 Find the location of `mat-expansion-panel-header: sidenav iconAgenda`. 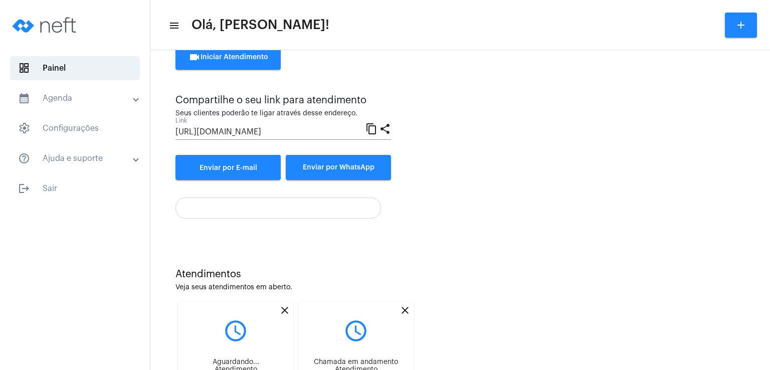

mat-expansion-panel-header: sidenav iconAgenda is located at coordinates (78, 98).